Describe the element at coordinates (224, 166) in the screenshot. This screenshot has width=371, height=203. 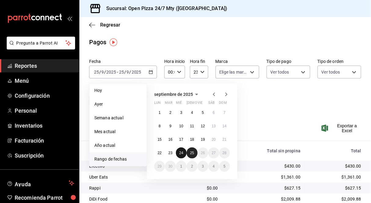
I see `button: 5 de octubre de 2025` at that location.